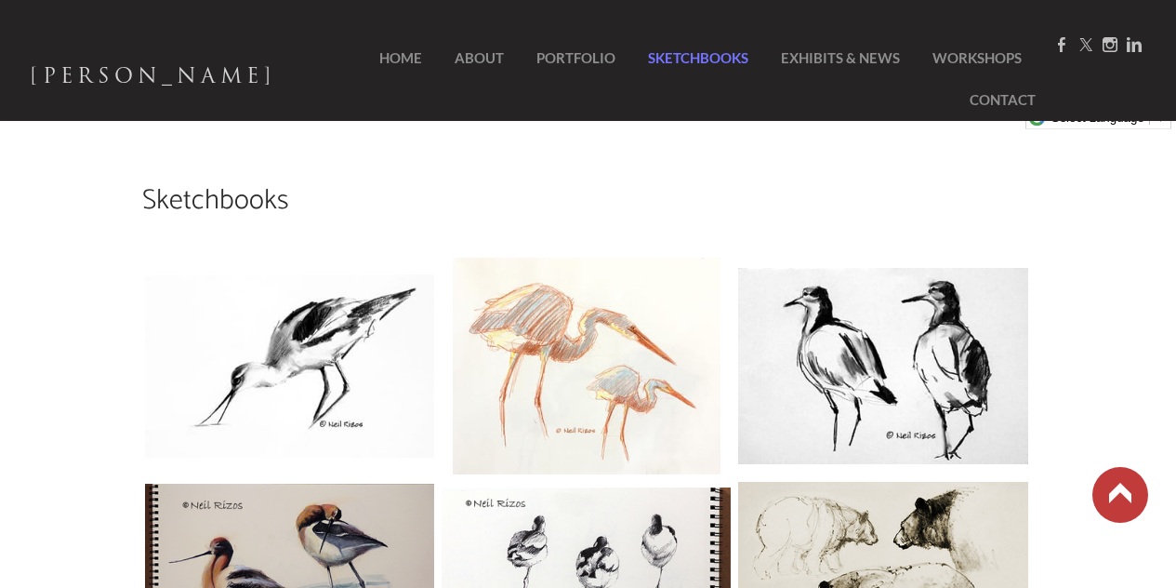 This screenshot has width=1176, height=588. I want to click on a: SketchBooks, so click(698, 58).